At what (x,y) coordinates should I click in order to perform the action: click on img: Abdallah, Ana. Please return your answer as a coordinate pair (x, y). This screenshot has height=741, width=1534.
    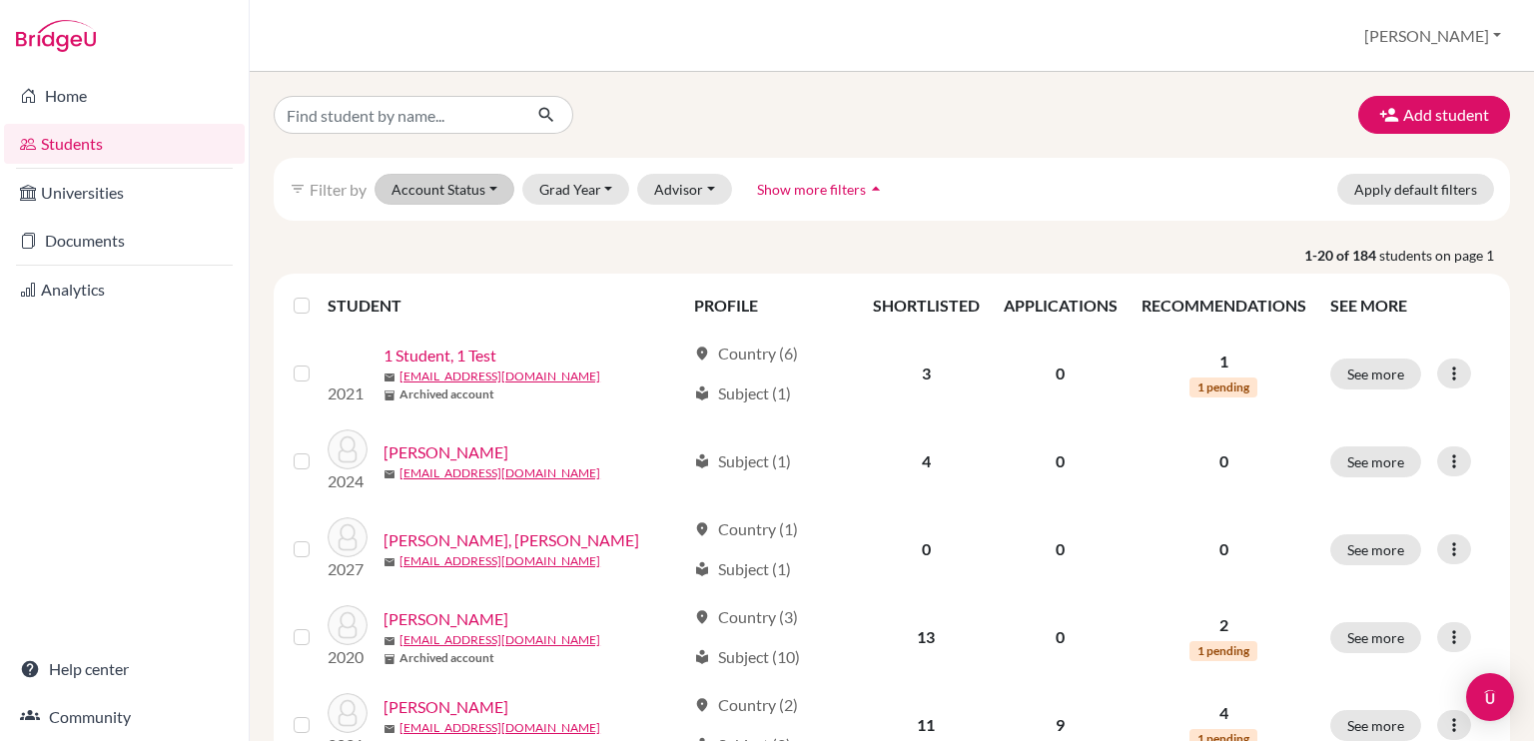
    Looking at the image, I should click on (348, 450).